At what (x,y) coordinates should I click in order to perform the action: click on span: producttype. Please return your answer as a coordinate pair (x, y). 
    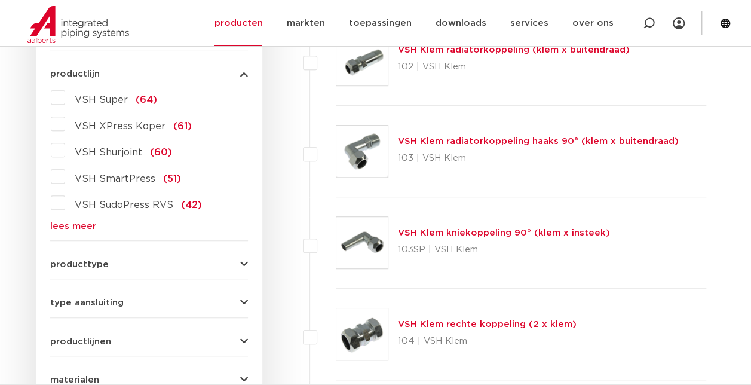
    Looking at the image, I should click on (80, 264).